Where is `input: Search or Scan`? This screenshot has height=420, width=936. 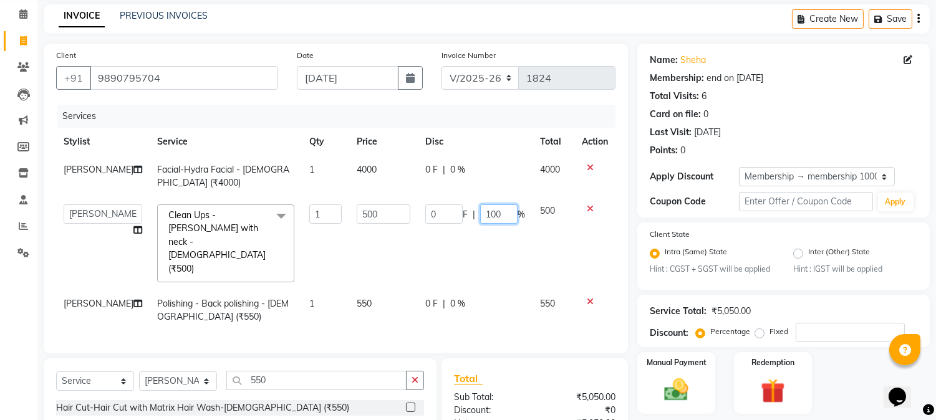 input: Search or Scan is located at coordinates (316, 381).